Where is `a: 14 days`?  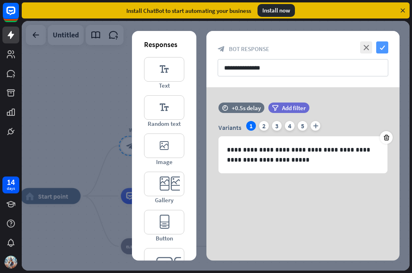
a: 14 days is located at coordinates (11, 185).